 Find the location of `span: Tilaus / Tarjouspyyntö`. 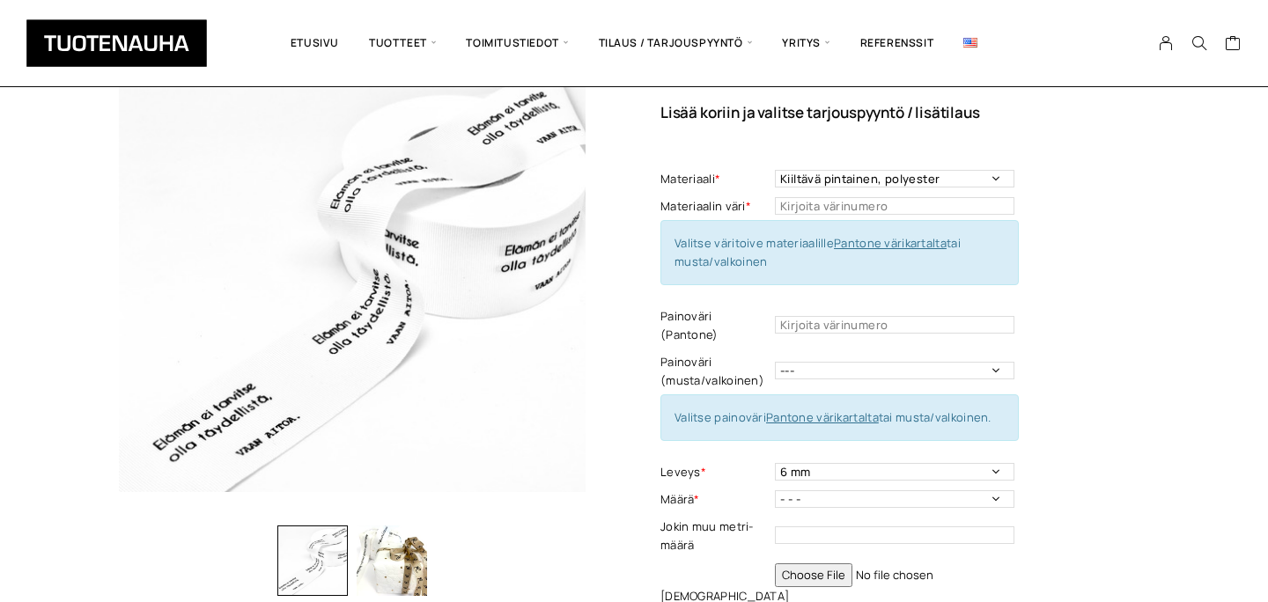

span: Tilaus / Tarjouspyyntö is located at coordinates (675, 43).